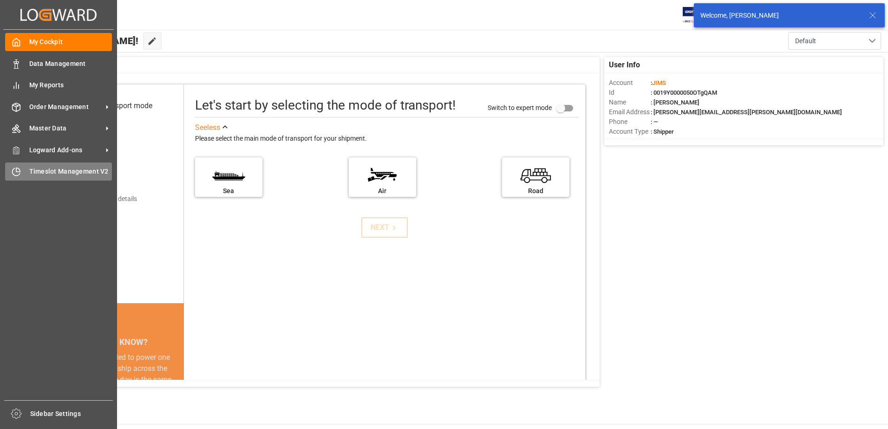  Describe the element at coordinates (66, 128) in the screenshot. I see `span: Master Data` at that location.